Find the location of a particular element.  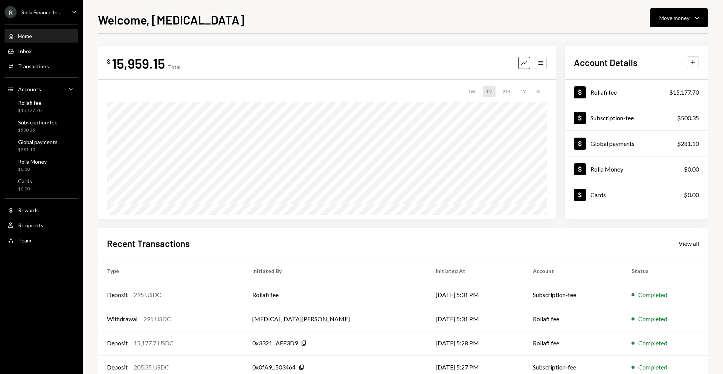

div: Rolla Finance In... is located at coordinates (41, 12).